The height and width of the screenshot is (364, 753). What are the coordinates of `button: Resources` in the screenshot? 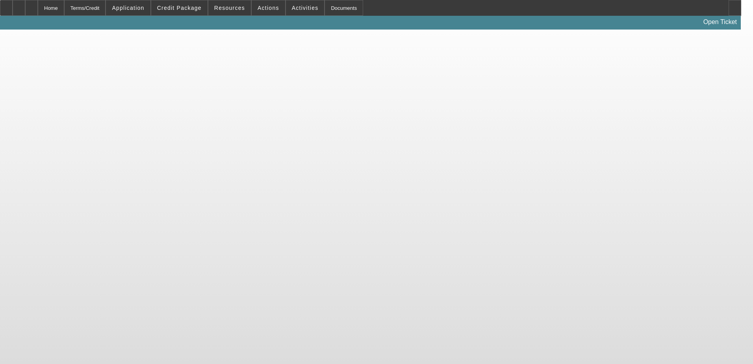 It's located at (230, 8).